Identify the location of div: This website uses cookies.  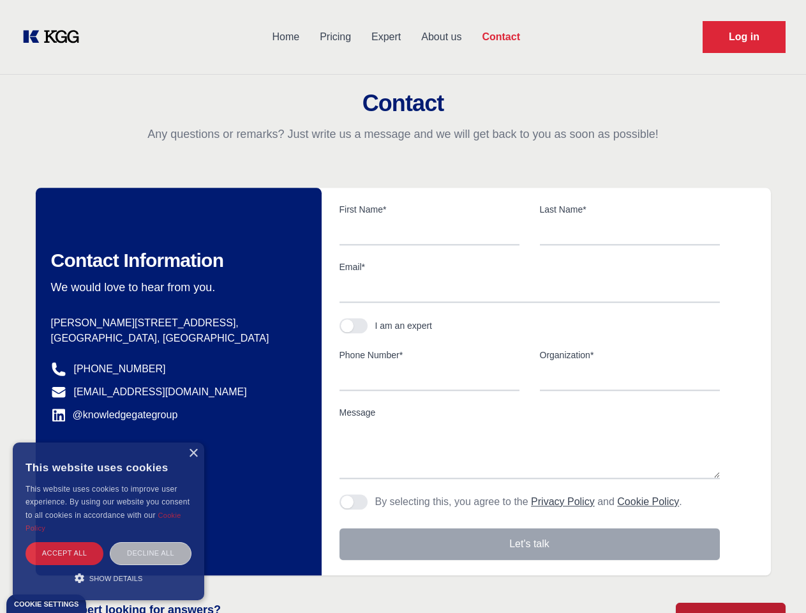
(108, 467).